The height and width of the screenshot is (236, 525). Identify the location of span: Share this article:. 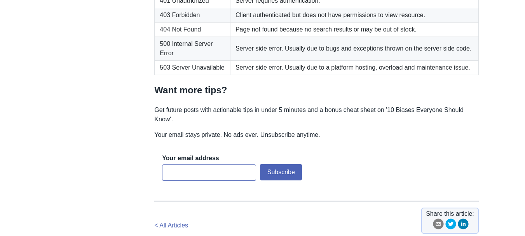
(450, 214).